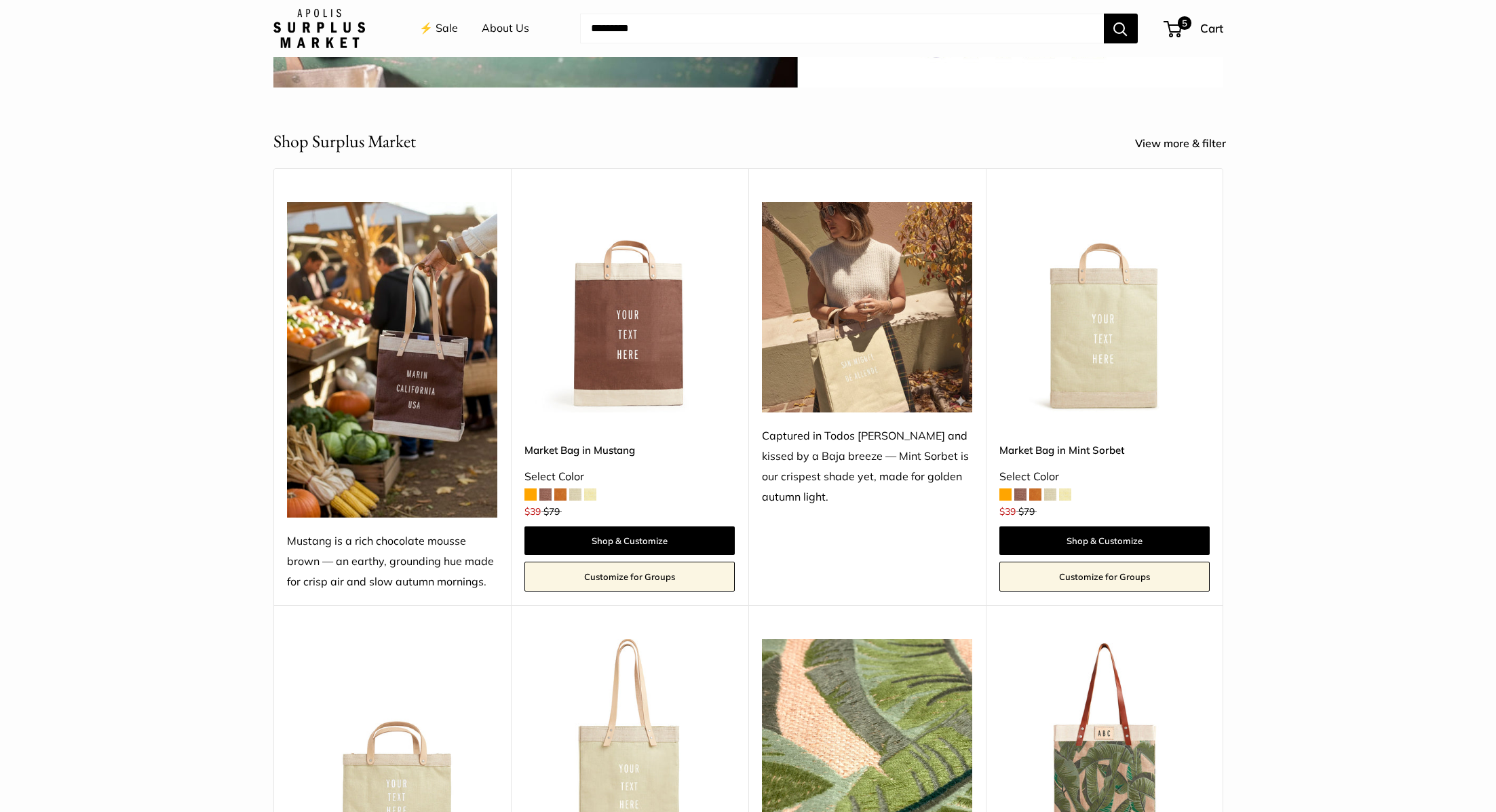  What do you see at coordinates (1194, 29) in the screenshot?
I see `a: 5 Cart` at bounding box center [1194, 29].